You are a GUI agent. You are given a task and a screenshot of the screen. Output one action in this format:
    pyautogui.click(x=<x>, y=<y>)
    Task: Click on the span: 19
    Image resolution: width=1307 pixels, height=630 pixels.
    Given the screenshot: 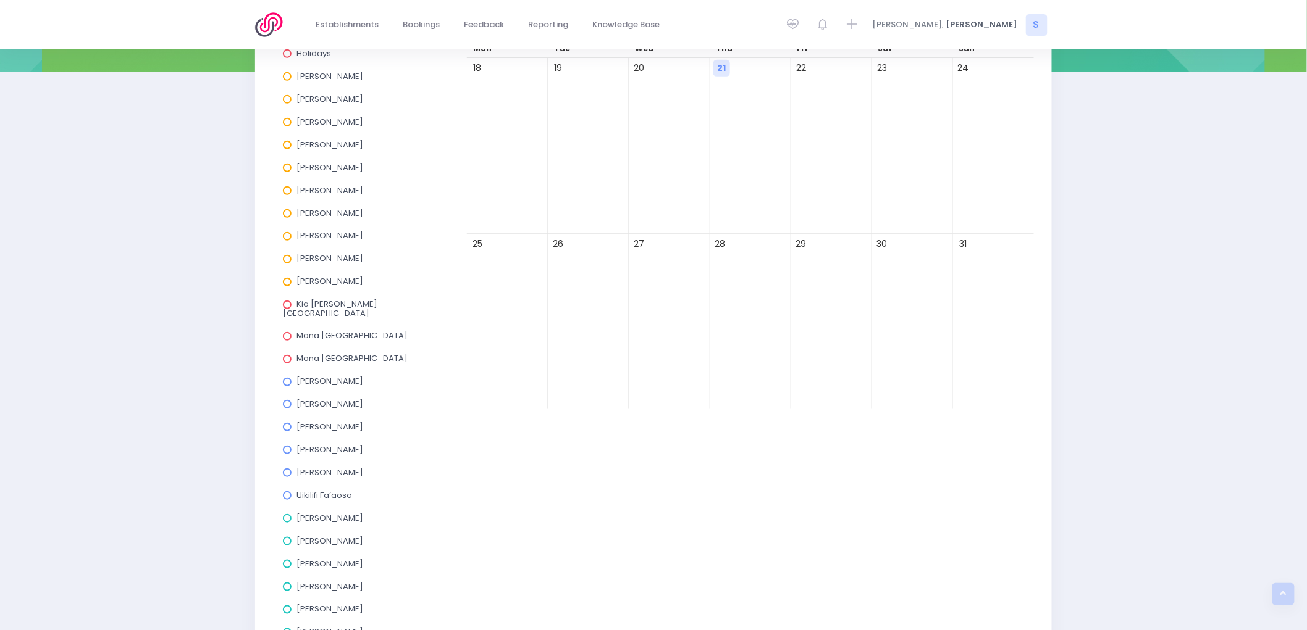 What is the action you would take?
    pyautogui.click(x=558, y=68)
    